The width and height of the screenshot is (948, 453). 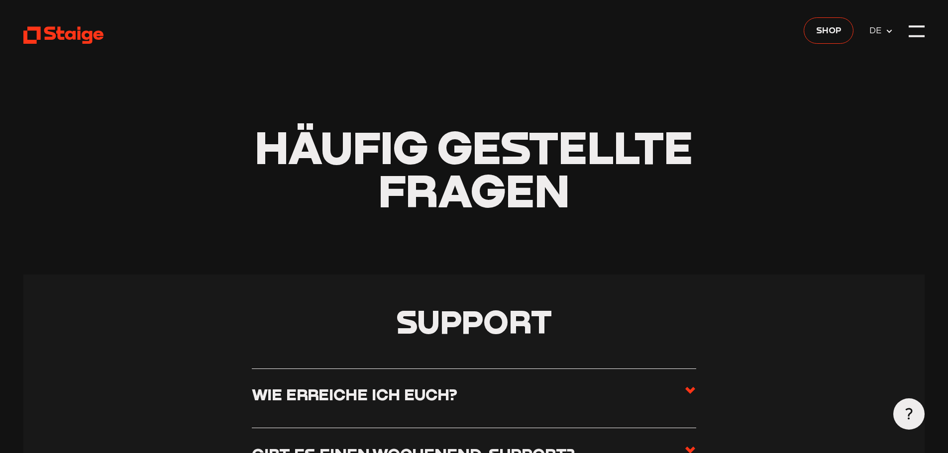 I want to click on span: DE, so click(x=878, y=30).